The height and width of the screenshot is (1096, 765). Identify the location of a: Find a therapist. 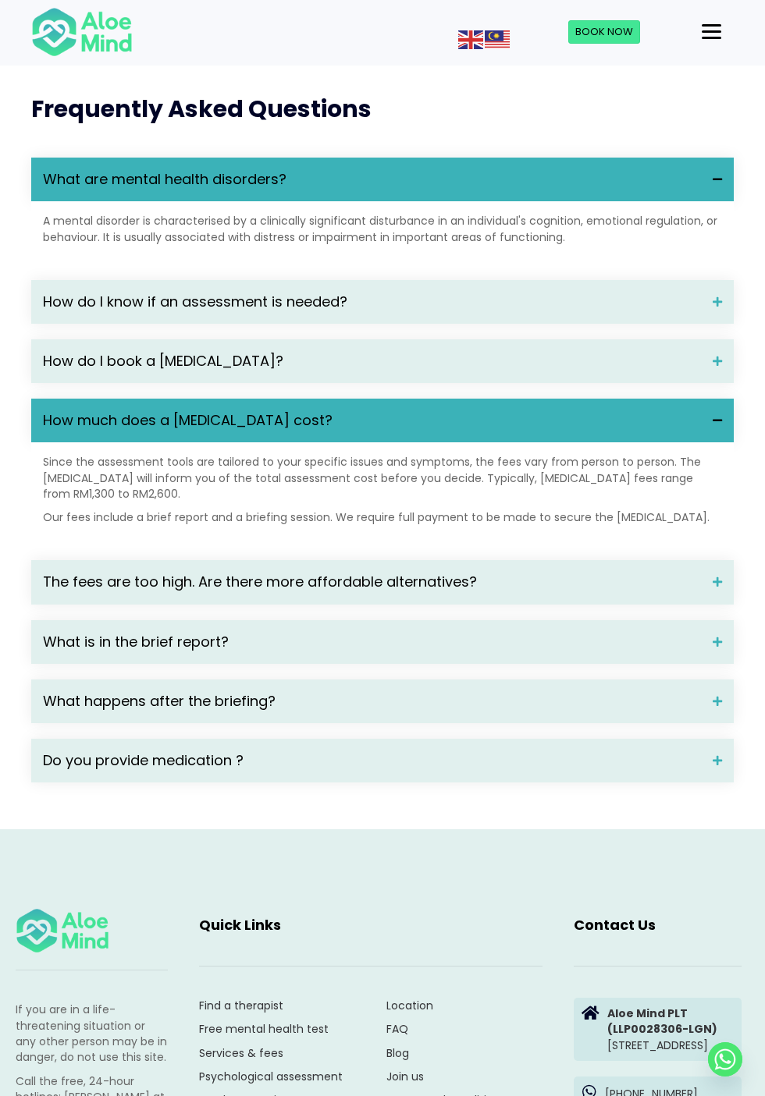
(241, 1006).